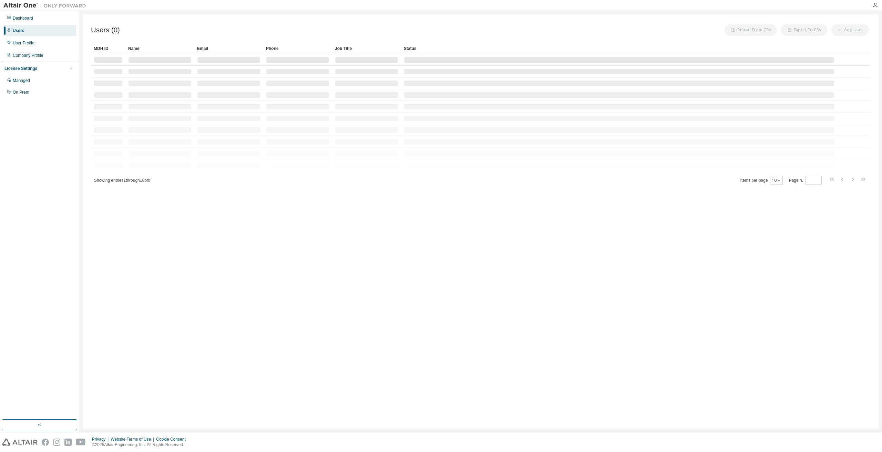  What do you see at coordinates (804, 30) in the screenshot?
I see `button: Export To CSV` at bounding box center [804, 30].